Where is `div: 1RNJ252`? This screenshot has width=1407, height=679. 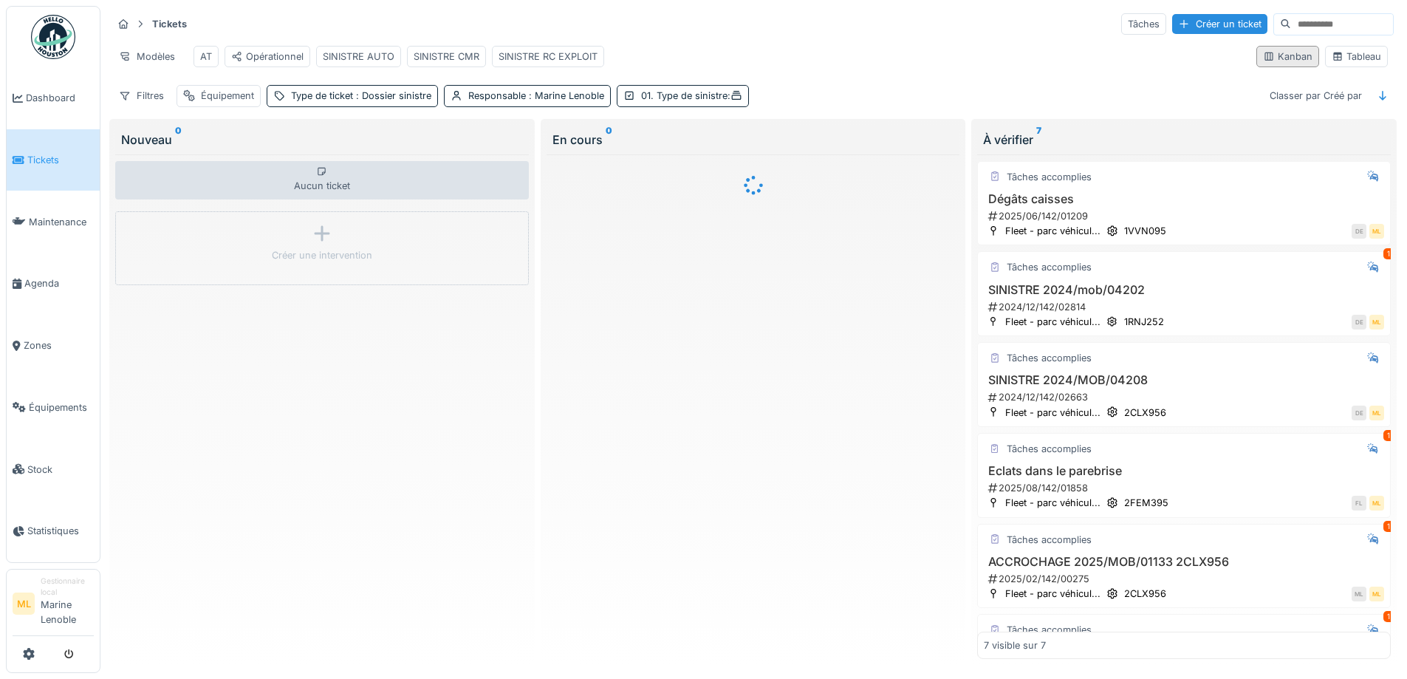 div: 1RNJ252 is located at coordinates (1144, 321).